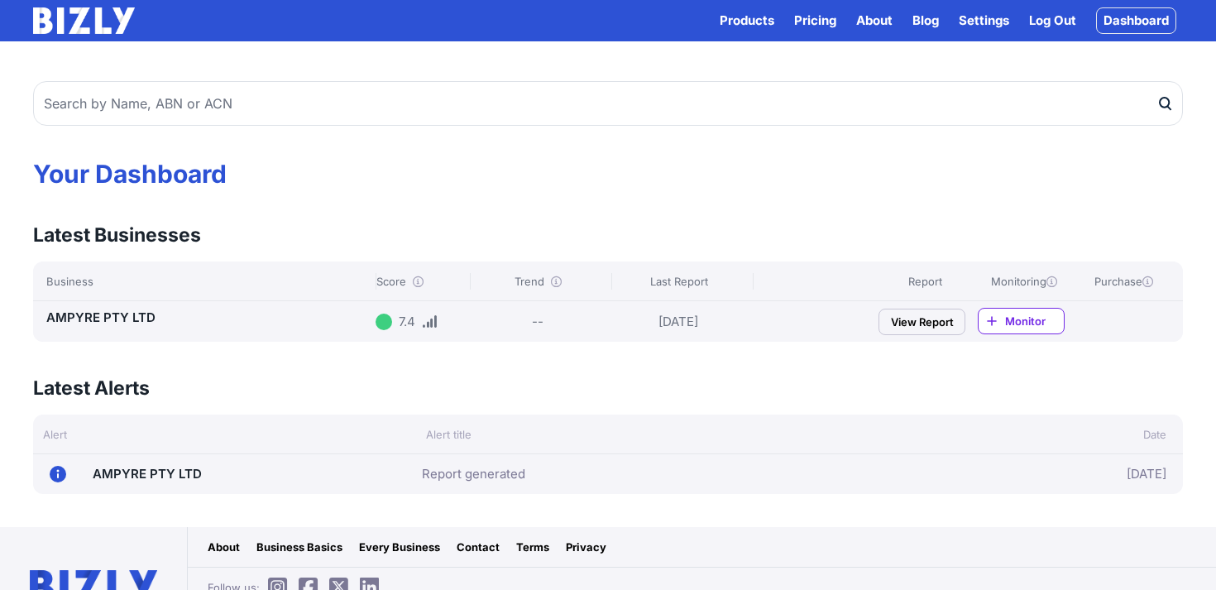 This screenshot has width=1216, height=590. Describe the element at coordinates (537, 281) in the screenshot. I see `div: Trend` at that location.